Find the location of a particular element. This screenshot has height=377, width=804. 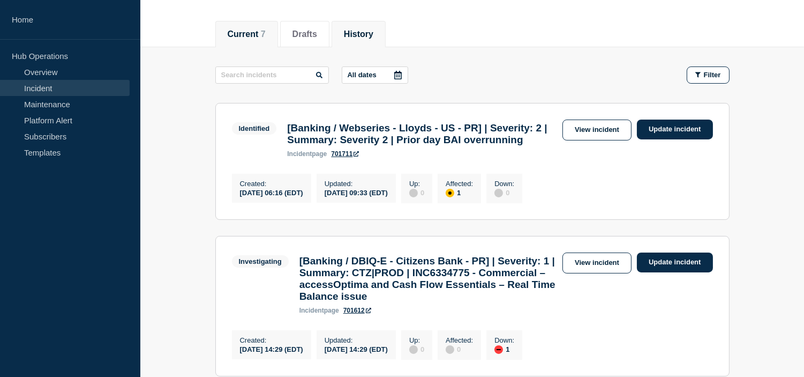

span: Investigating is located at coordinates (260, 261).